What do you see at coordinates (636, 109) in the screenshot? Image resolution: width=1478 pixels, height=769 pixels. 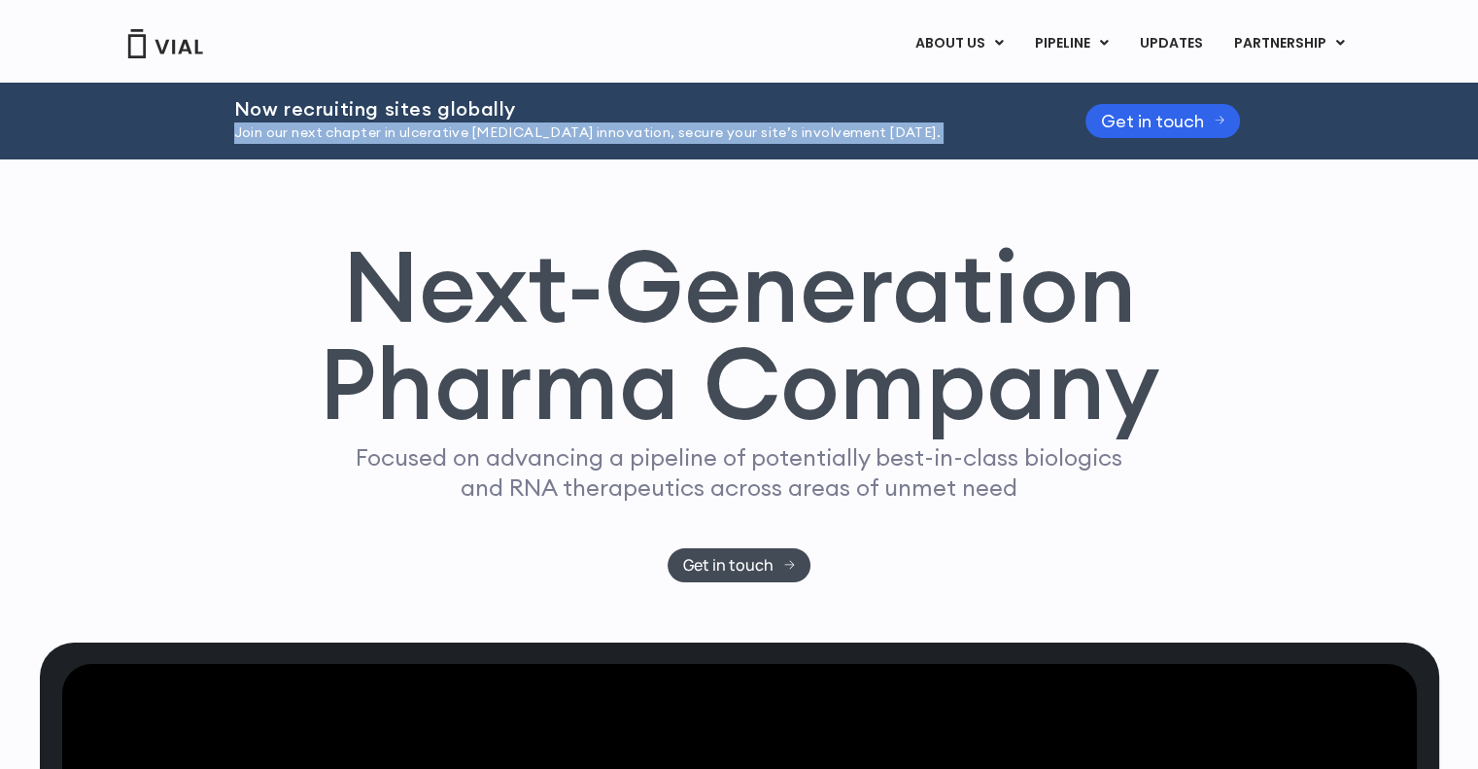 I see `h2: Now recruiting sites globally` at bounding box center [636, 109].